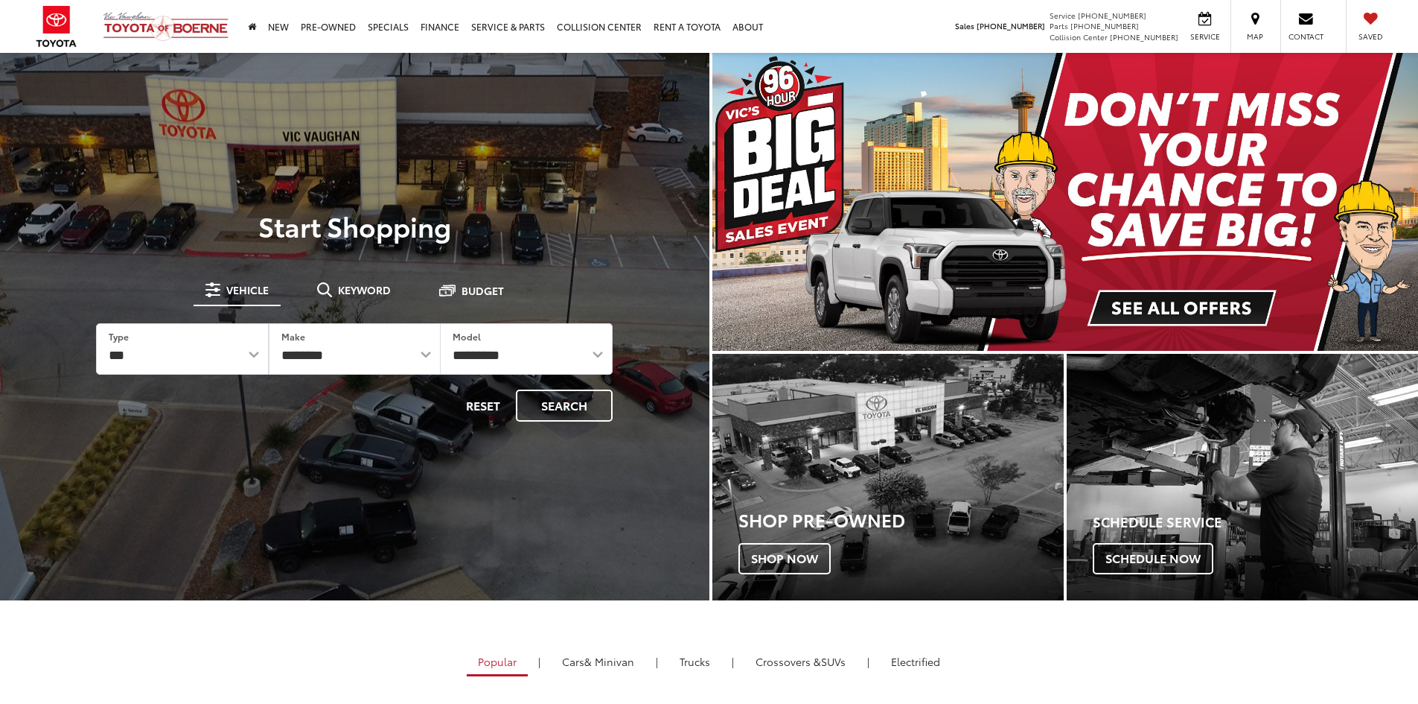 Image resolution: width=1418 pixels, height=704 pixels. Describe the element at coordinates (1243, 476) in the screenshot. I see `a: Schedule Service Schedule Now` at that location.